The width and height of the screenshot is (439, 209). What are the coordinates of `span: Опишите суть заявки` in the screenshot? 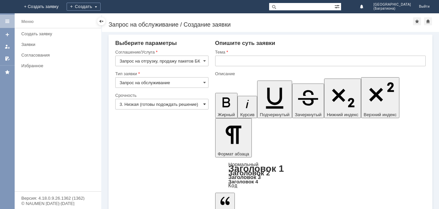 It's located at (245, 43).